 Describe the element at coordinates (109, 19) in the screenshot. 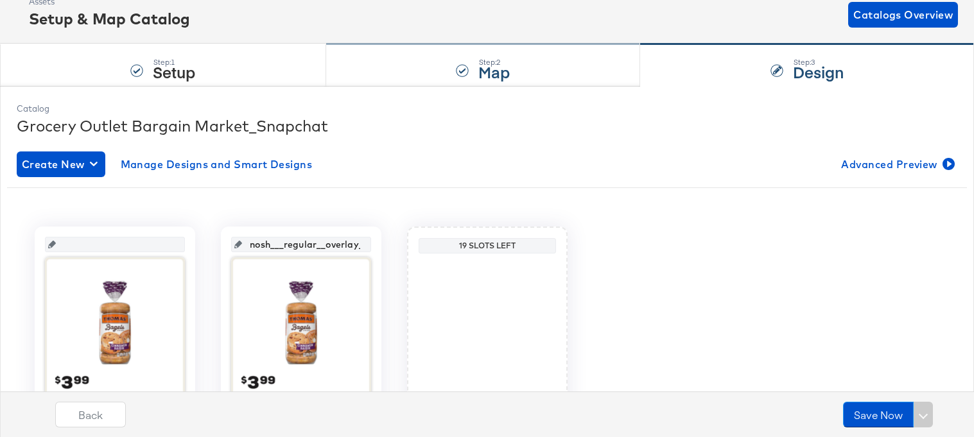

I see `div: Setup & Map Catalog` at that location.